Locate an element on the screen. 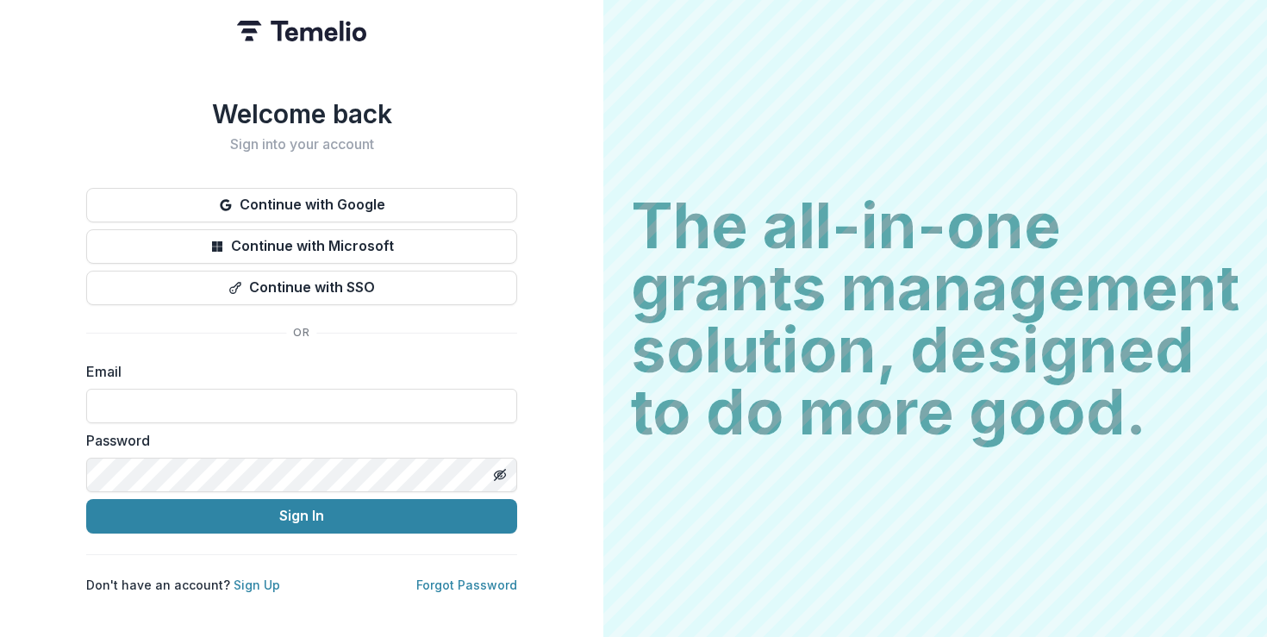  a: Forgot Password is located at coordinates (466, 584).